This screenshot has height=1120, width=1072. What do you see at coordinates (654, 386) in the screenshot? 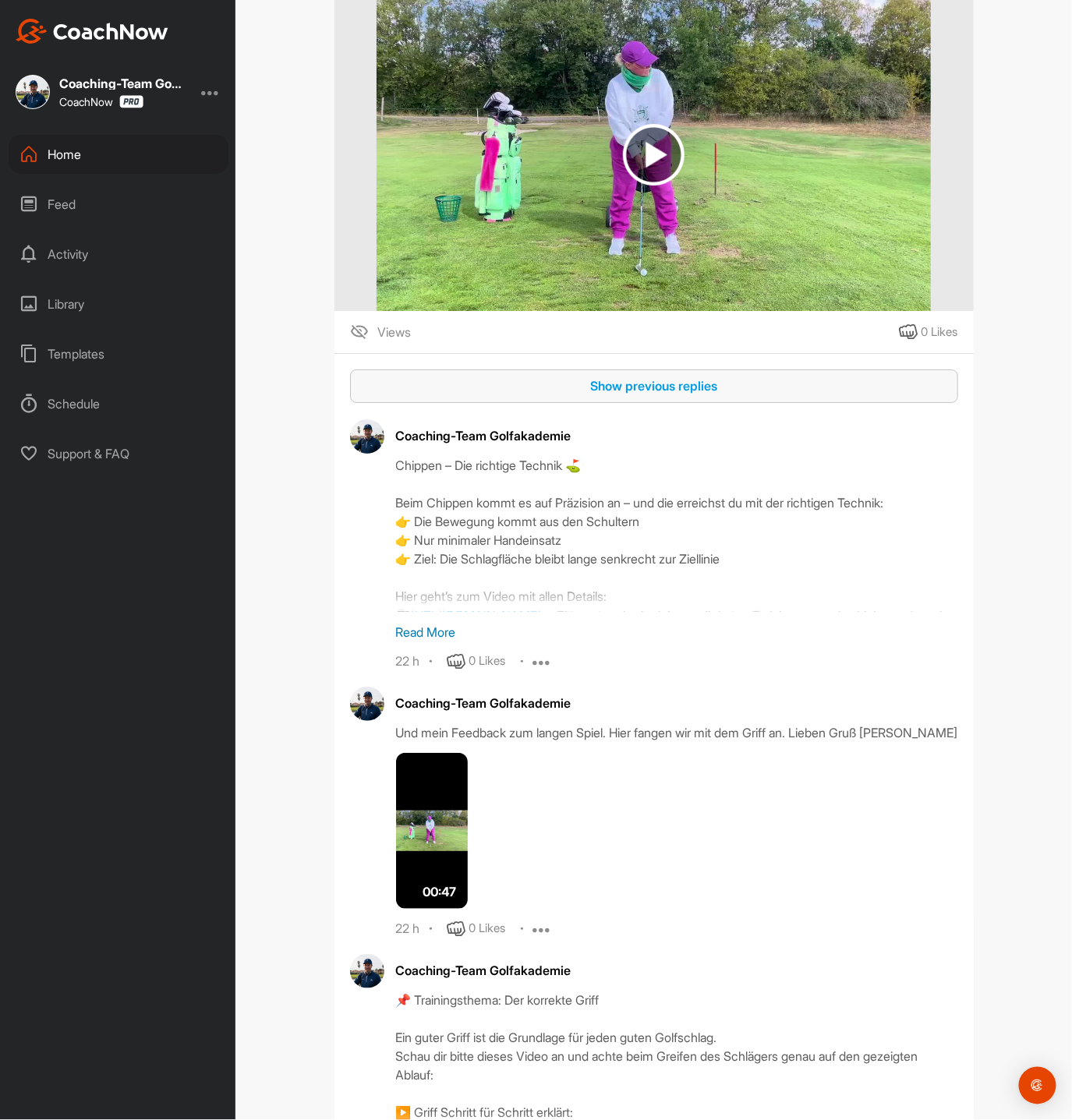
I see `div: Show previous replies` at bounding box center [654, 386].